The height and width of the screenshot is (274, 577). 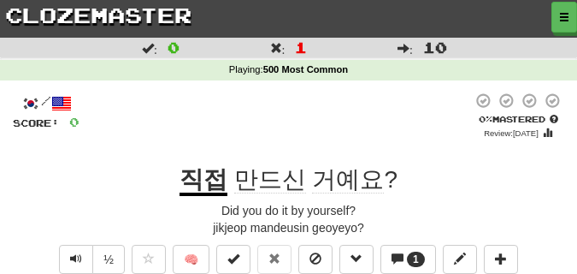 I want to click on button: Edit sentence (alt+d), so click(x=460, y=259).